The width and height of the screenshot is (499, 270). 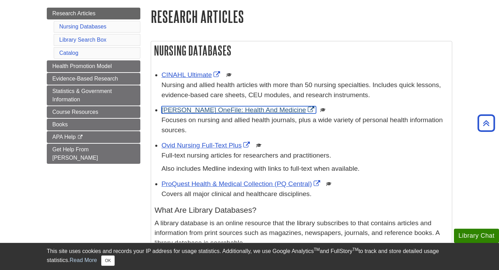 I want to click on span: Health Promotion Model, so click(x=82, y=66).